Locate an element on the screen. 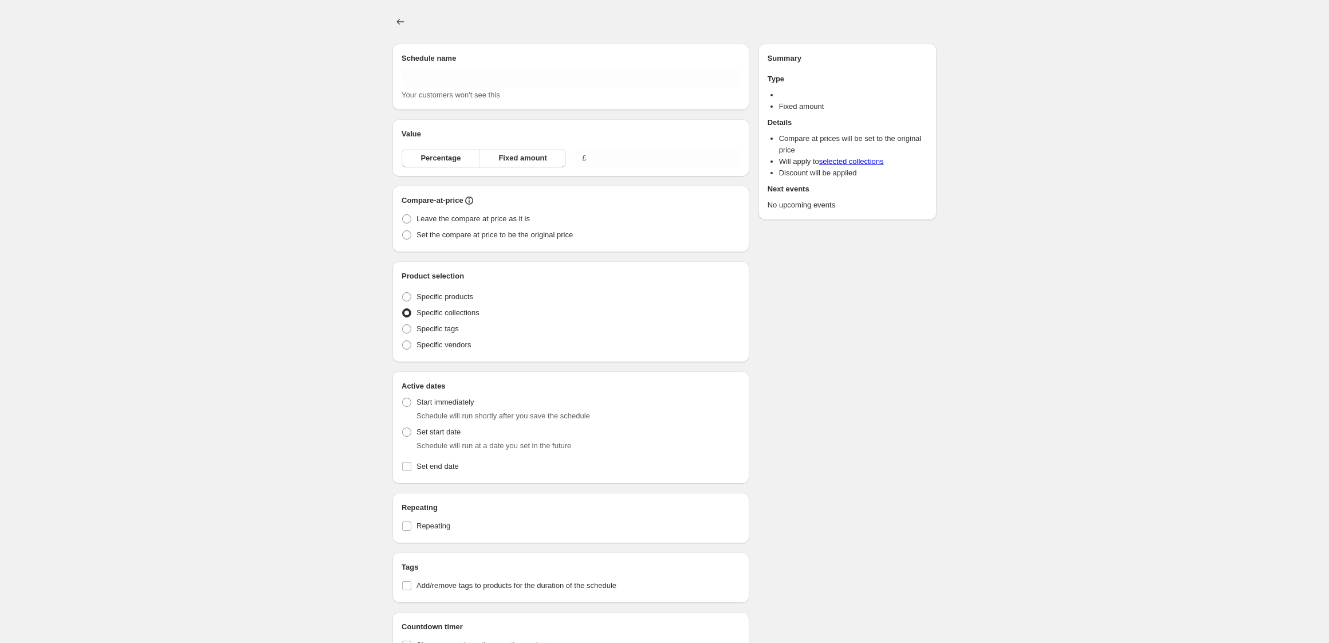  a: selected collections is located at coordinates (851, 161).